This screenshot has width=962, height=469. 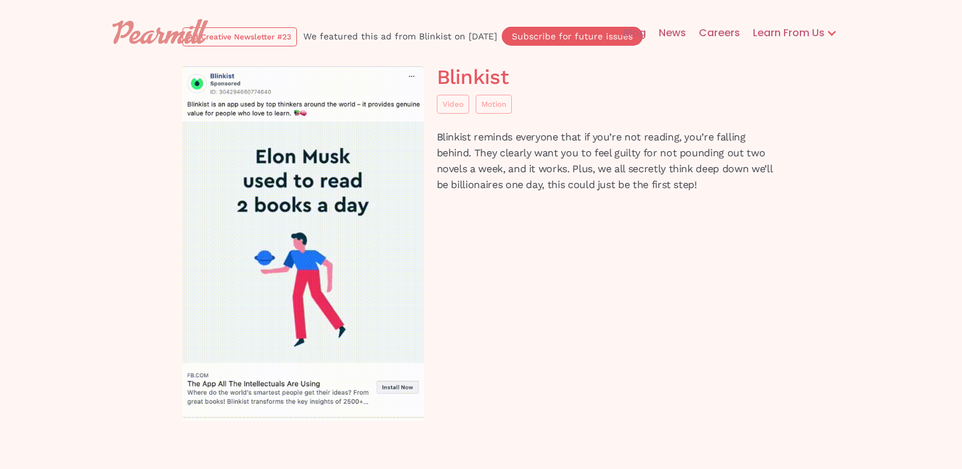 I want to click on a: Motion, so click(x=493, y=104).